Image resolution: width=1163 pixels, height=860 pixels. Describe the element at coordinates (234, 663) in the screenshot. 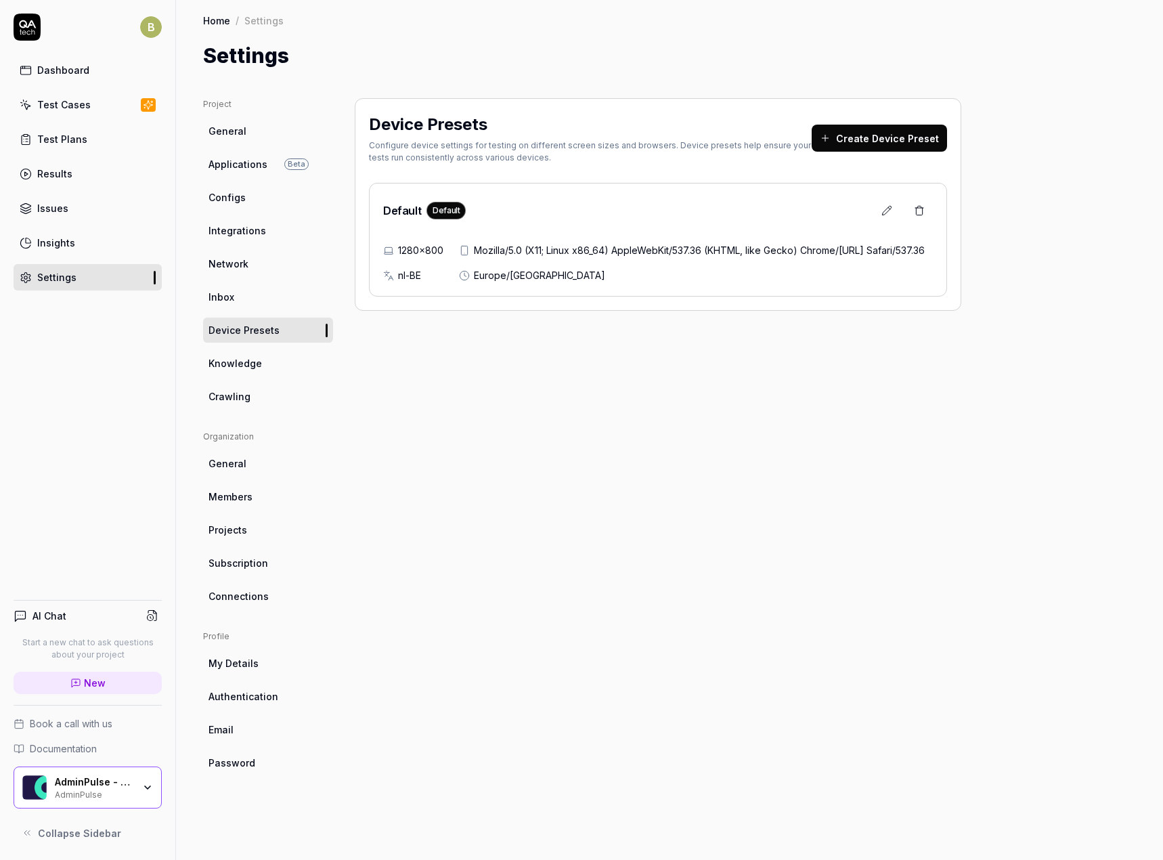

I see `span: My Details` at that location.